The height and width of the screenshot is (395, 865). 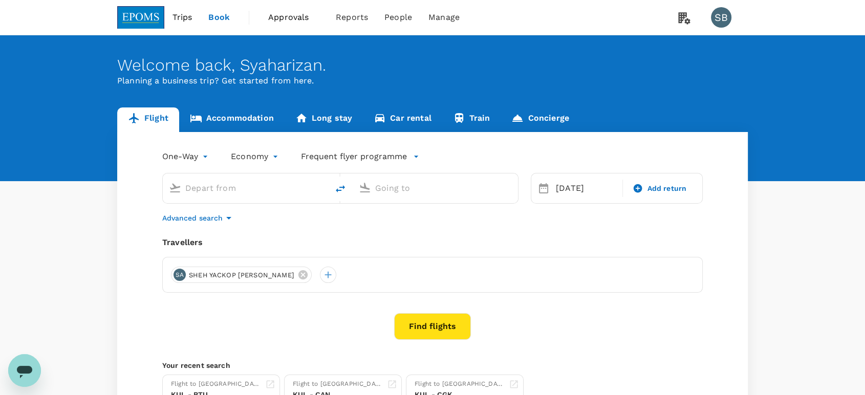 What do you see at coordinates (180, 275) in the screenshot?
I see `div: SA` at bounding box center [180, 275].